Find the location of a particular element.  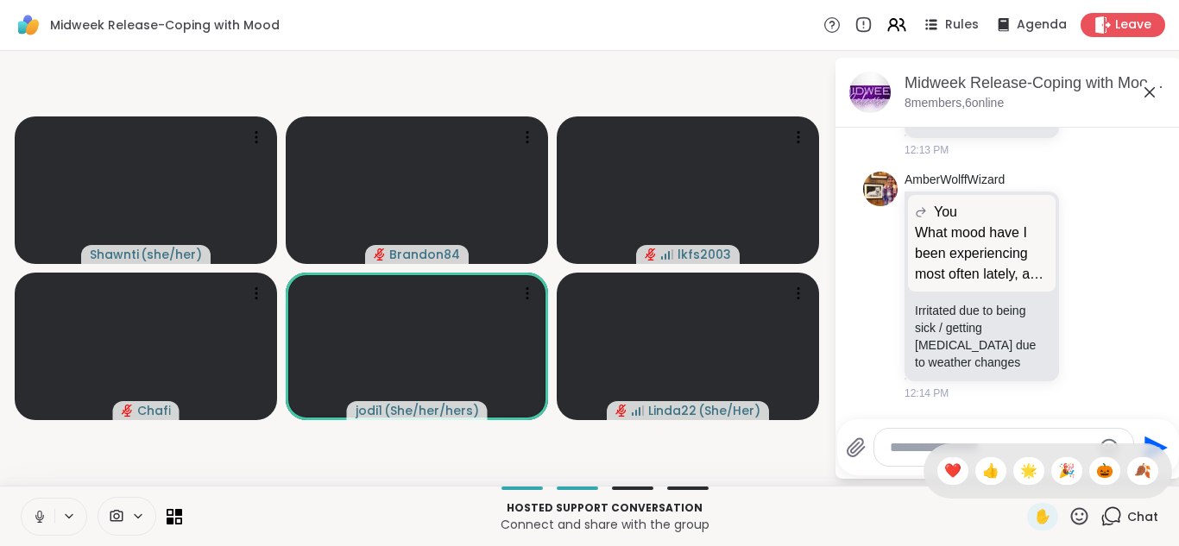

span: jodi1 is located at coordinates (369, 411).